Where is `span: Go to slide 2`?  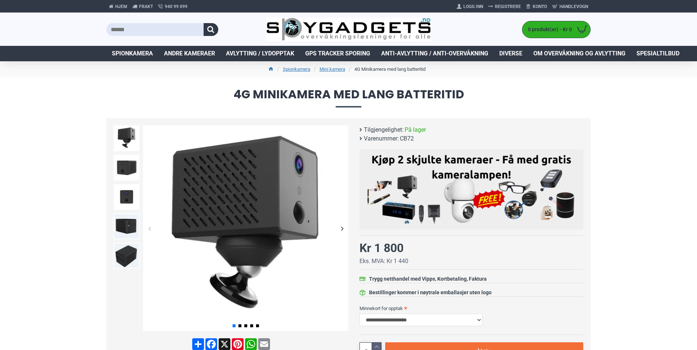
span: Go to slide 2 is located at coordinates (240, 326).